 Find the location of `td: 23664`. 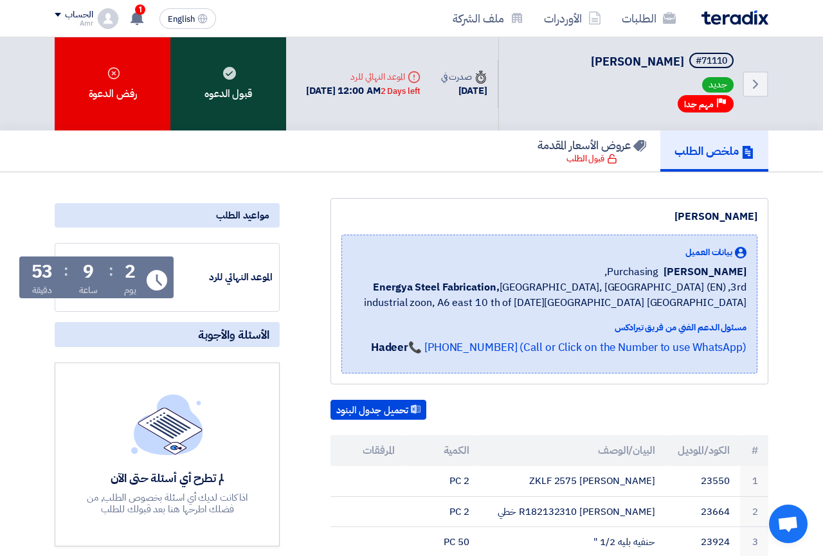

td: 23664 is located at coordinates (702, 511).